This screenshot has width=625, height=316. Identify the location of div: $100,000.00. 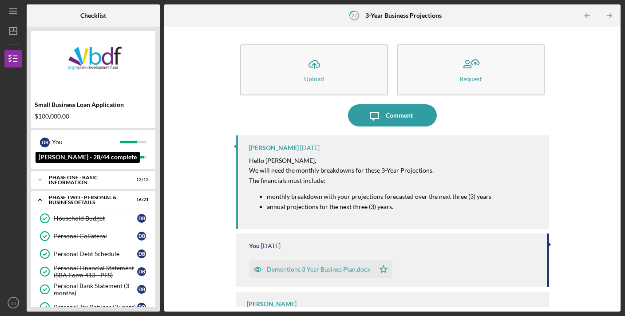
(93, 116).